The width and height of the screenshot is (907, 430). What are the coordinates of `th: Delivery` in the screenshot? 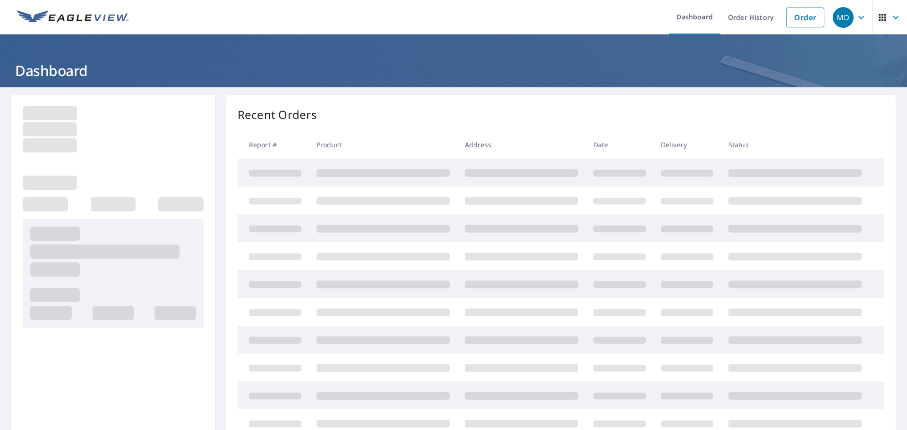 It's located at (687, 145).